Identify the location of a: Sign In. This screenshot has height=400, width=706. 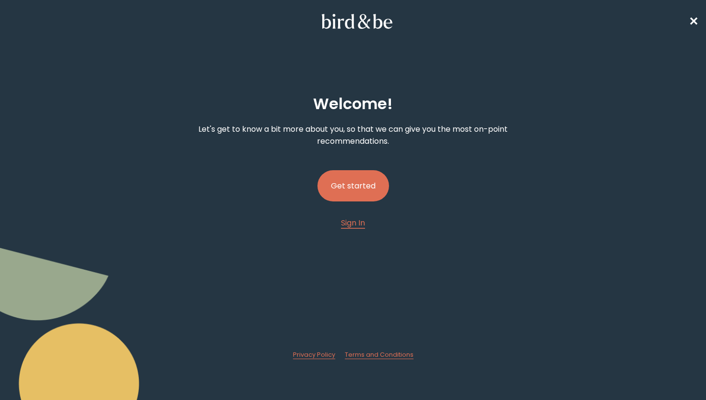
(353, 222).